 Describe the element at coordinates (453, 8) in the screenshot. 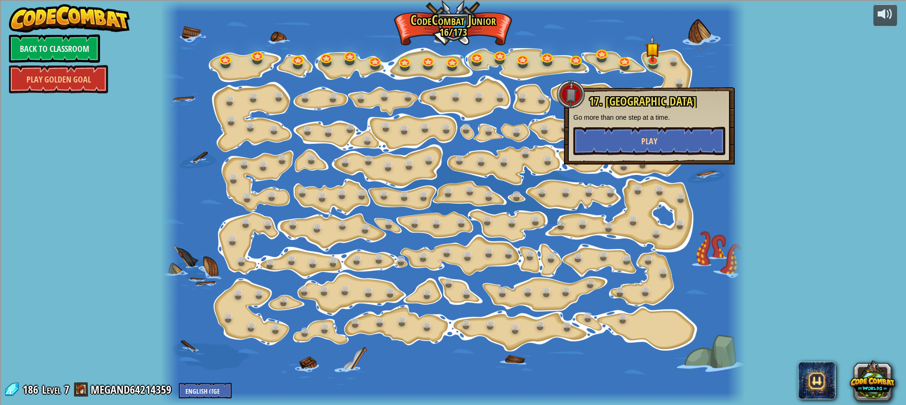

I see `div: Sort A > Z` at that location.